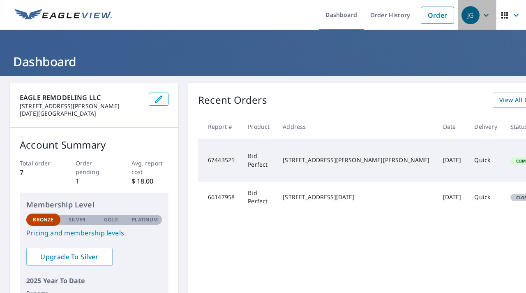  What do you see at coordinates (471, 15) in the screenshot?
I see `div: JG` at bounding box center [471, 15].